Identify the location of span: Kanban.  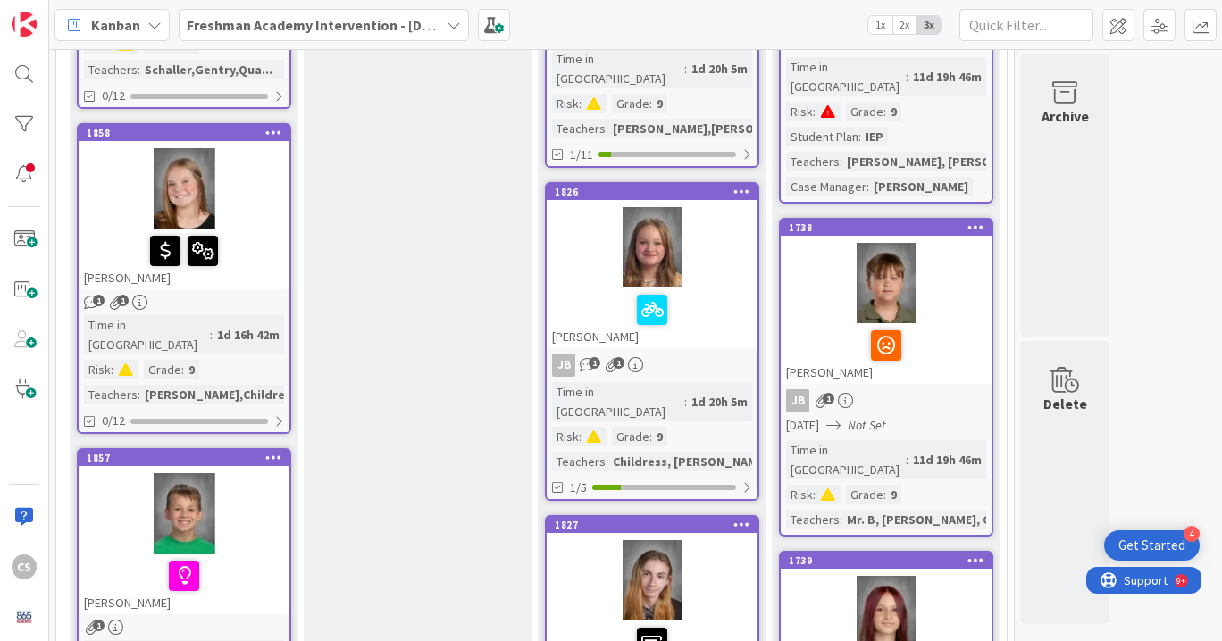
(115, 25).